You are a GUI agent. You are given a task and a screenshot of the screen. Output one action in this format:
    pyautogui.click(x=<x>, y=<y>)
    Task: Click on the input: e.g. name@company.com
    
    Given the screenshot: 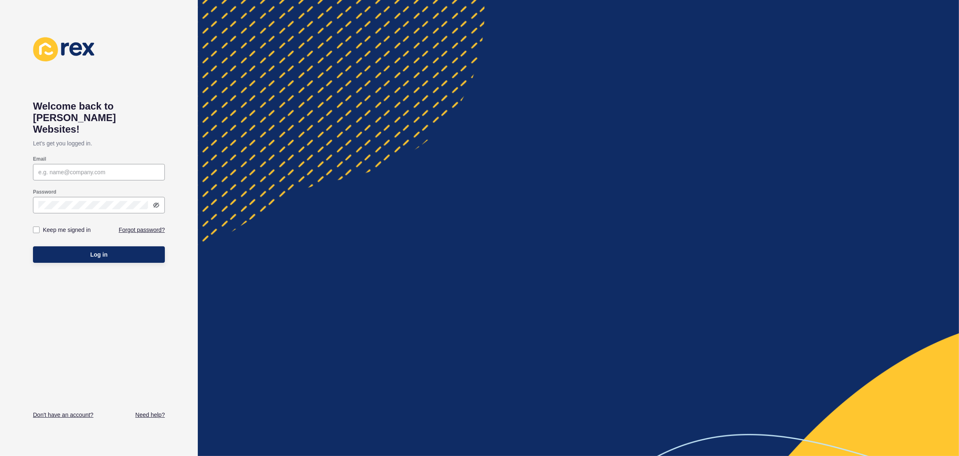 What is the action you would take?
    pyautogui.click(x=99, y=172)
    